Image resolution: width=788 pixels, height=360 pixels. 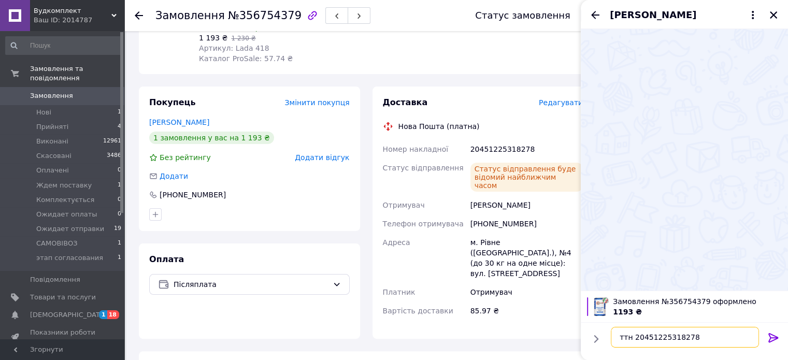 What do you see at coordinates (65, 200) in the screenshot?
I see `span: Комплектується` at bounding box center [65, 200].